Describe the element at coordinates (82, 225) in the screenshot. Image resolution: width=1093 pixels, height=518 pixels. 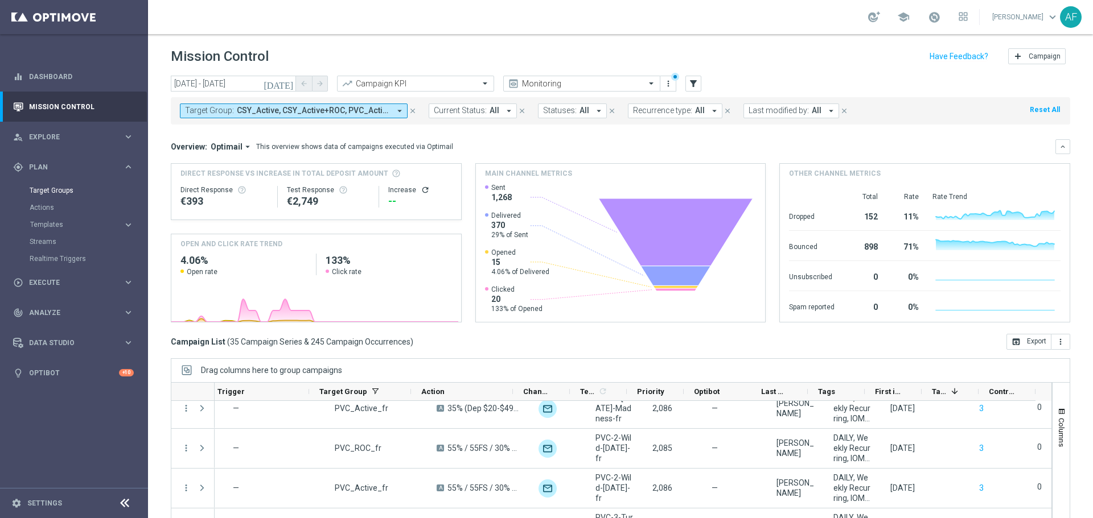
I see `button: Templates keyboard_arrow_right` at that location.